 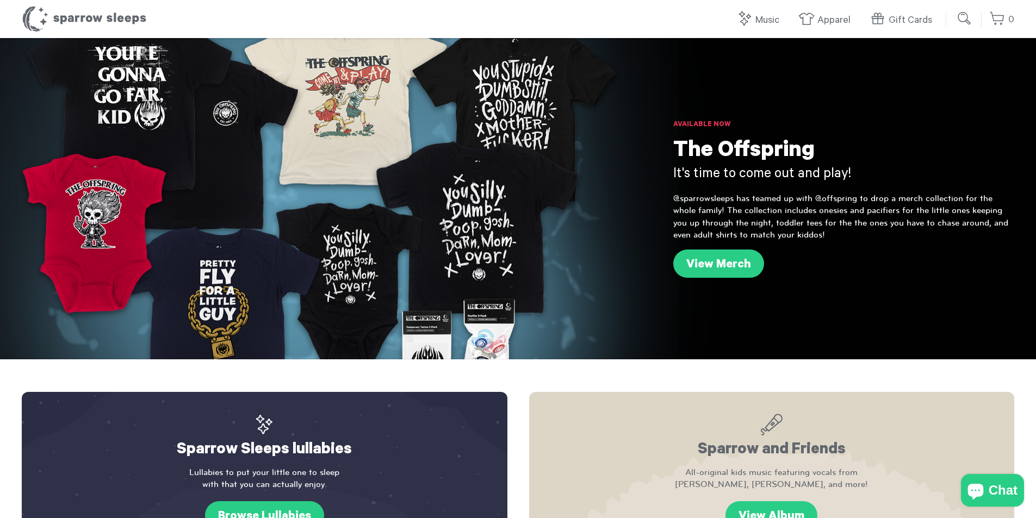 I want to click on a: View Merch, so click(x=718, y=264).